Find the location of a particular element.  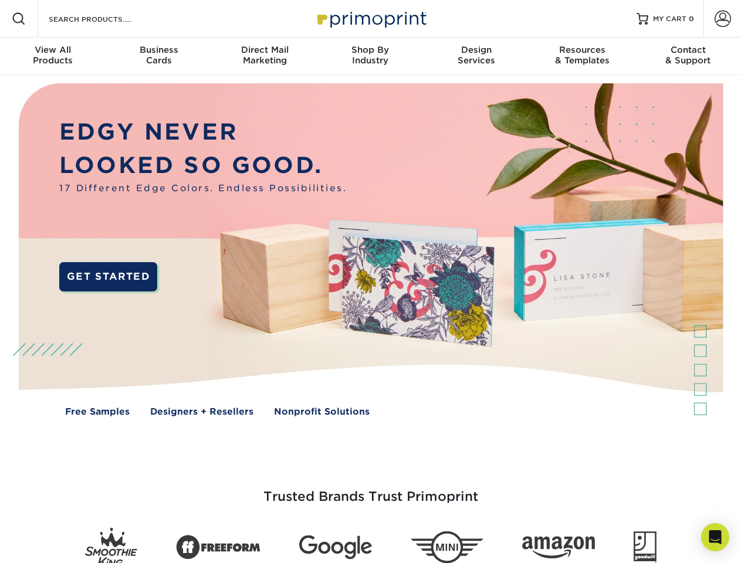

div: Marketing is located at coordinates (264, 55).